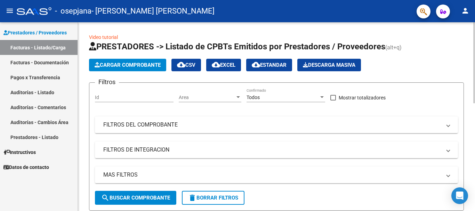 The width and height of the screenshot is (475, 211). I want to click on span: Prestadores / Proveedores, so click(35, 33).